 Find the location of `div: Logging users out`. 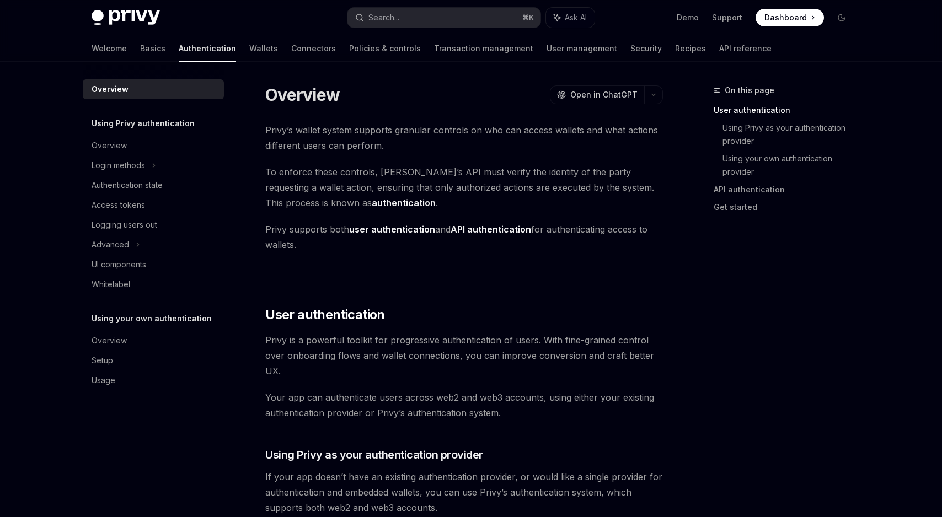

div: Logging users out is located at coordinates (124, 225).